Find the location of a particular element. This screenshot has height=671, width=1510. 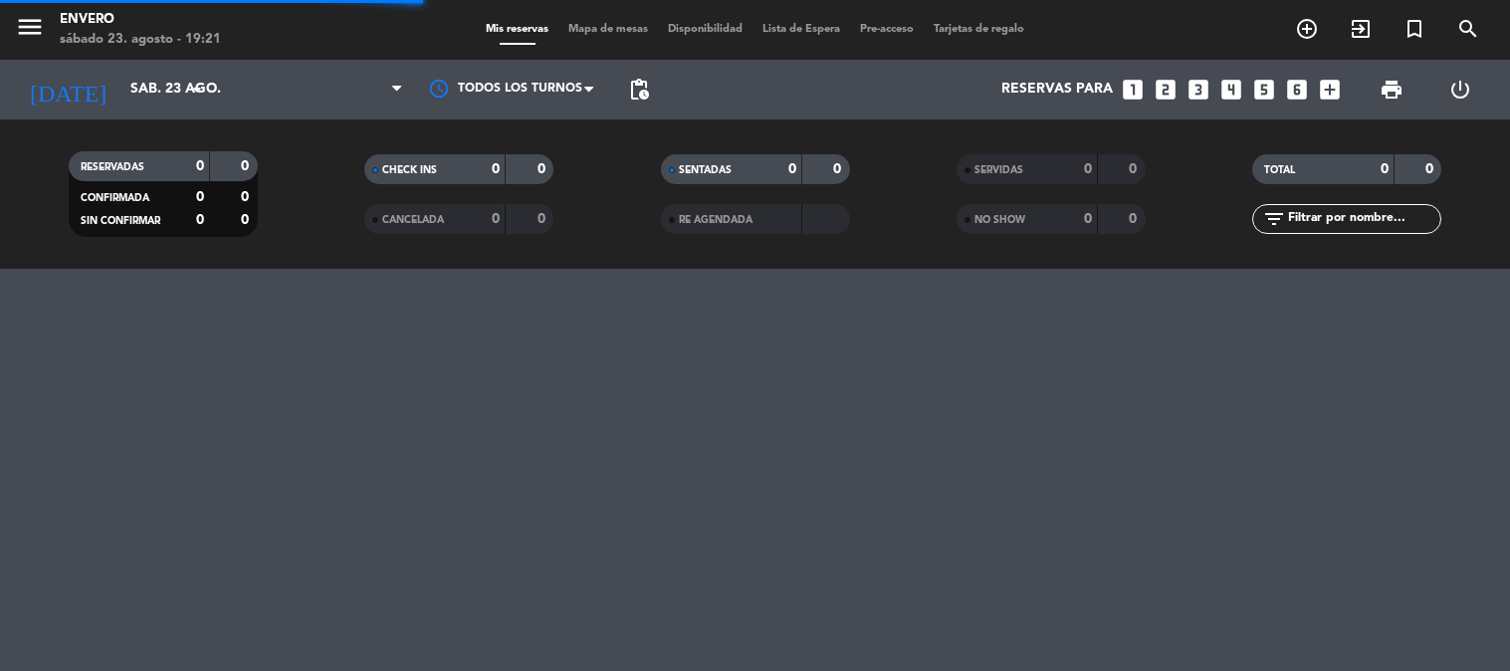

div: sábado 23. agosto - 19:21 is located at coordinates (140, 40).